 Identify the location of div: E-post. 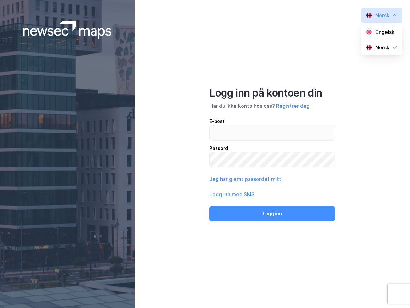
(273, 121).